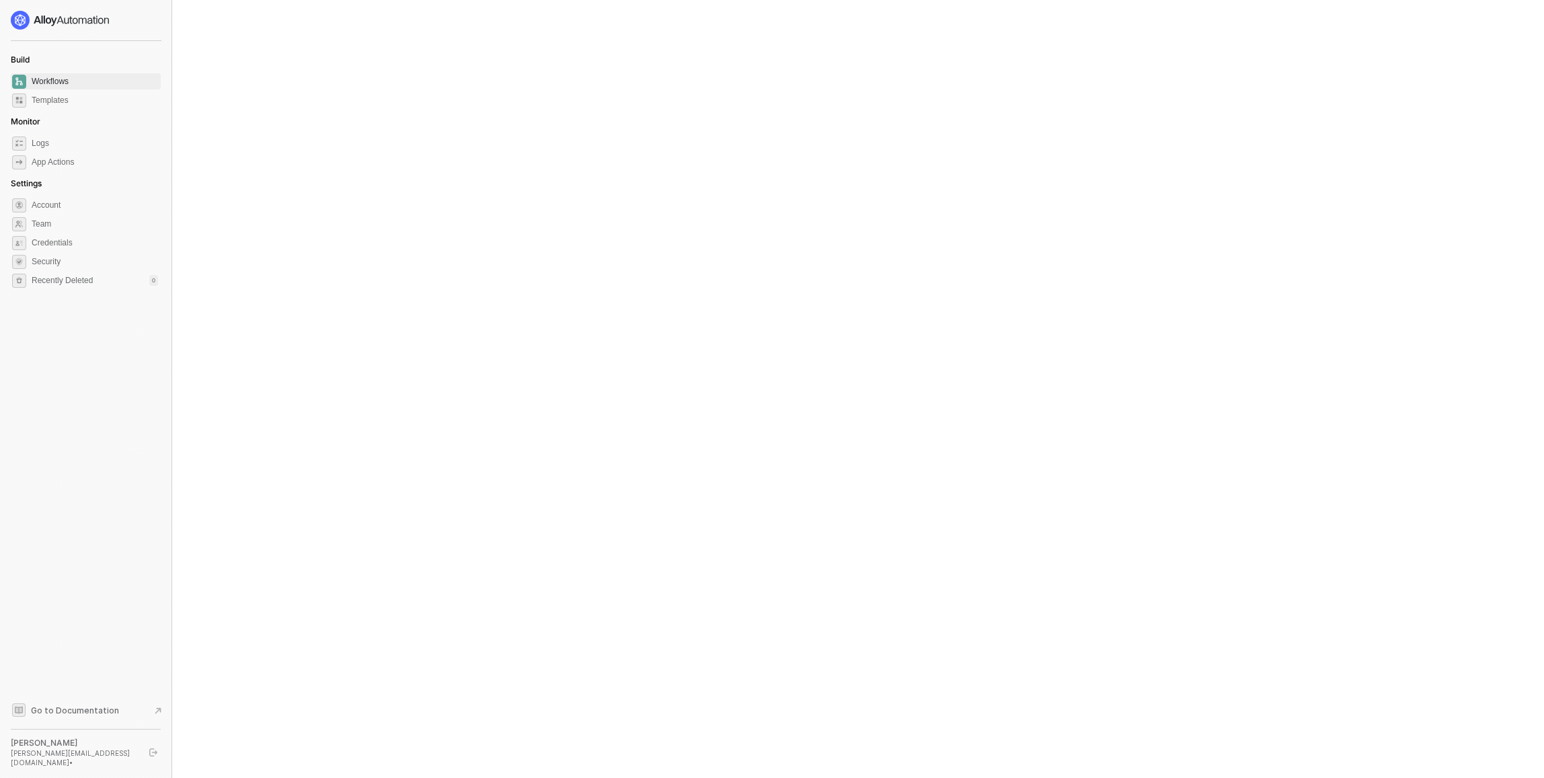  I want to click on span: Monitor, so click(26, 121).